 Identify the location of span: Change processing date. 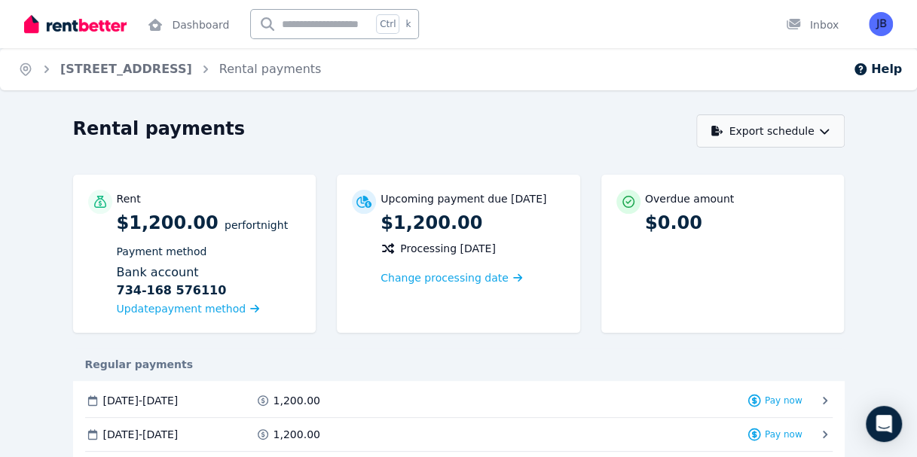
(444, 278).